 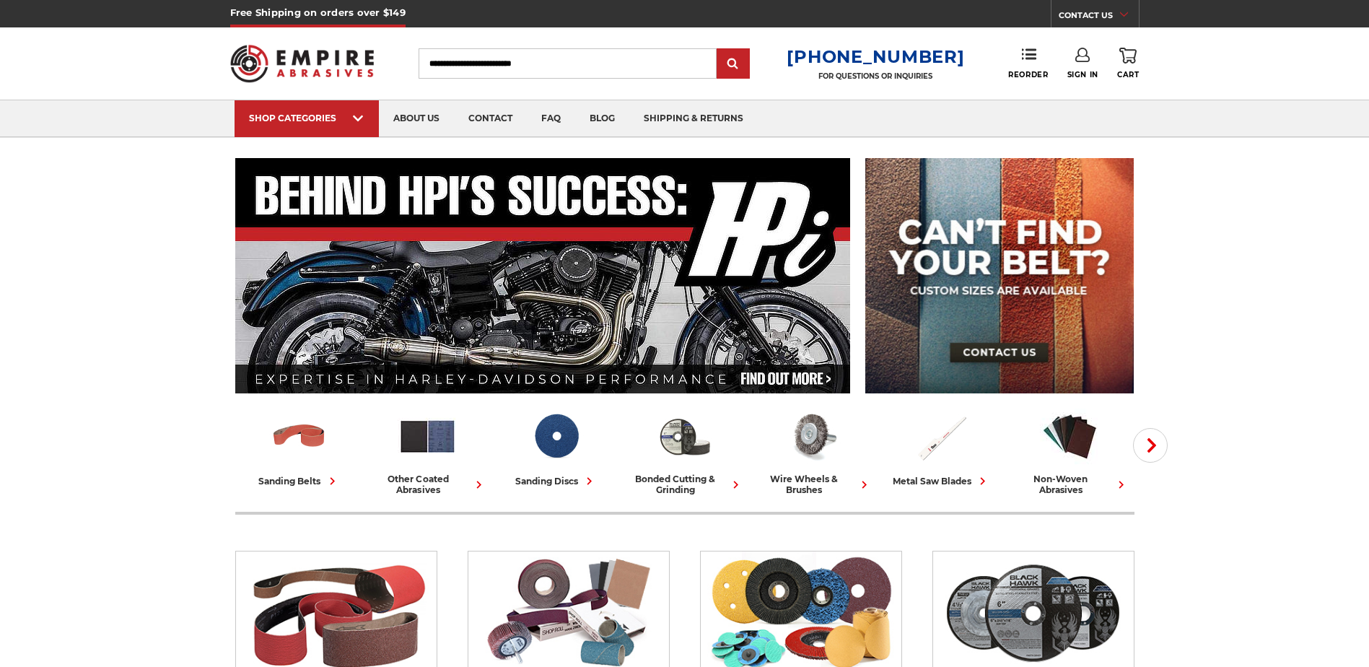 I want to click on a: Cart, so click(x=1128, y=63).